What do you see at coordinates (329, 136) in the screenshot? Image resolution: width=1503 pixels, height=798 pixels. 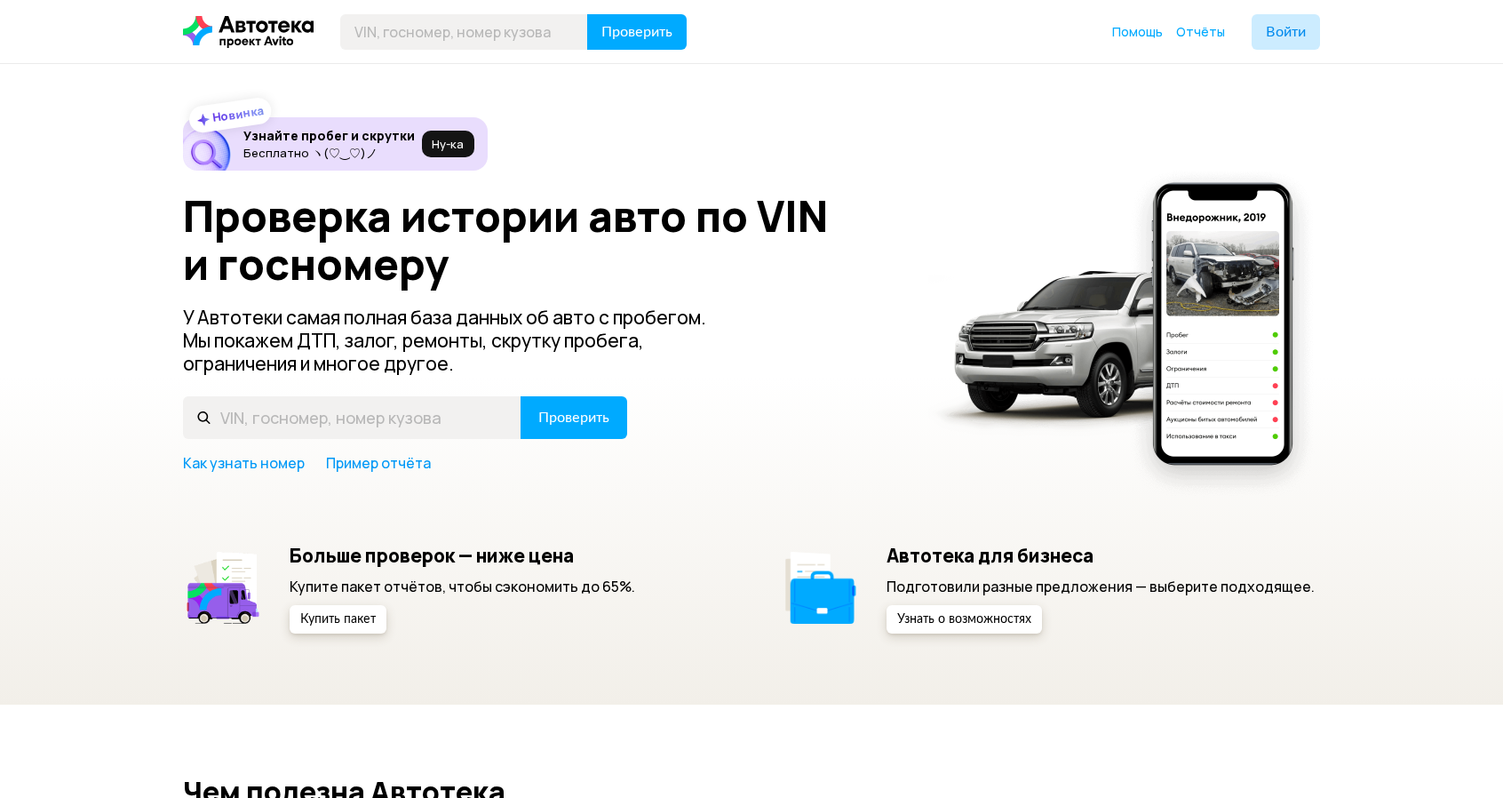 I see `h6: Узнайте пробег и скрутки` at bounding box center [329, 136].